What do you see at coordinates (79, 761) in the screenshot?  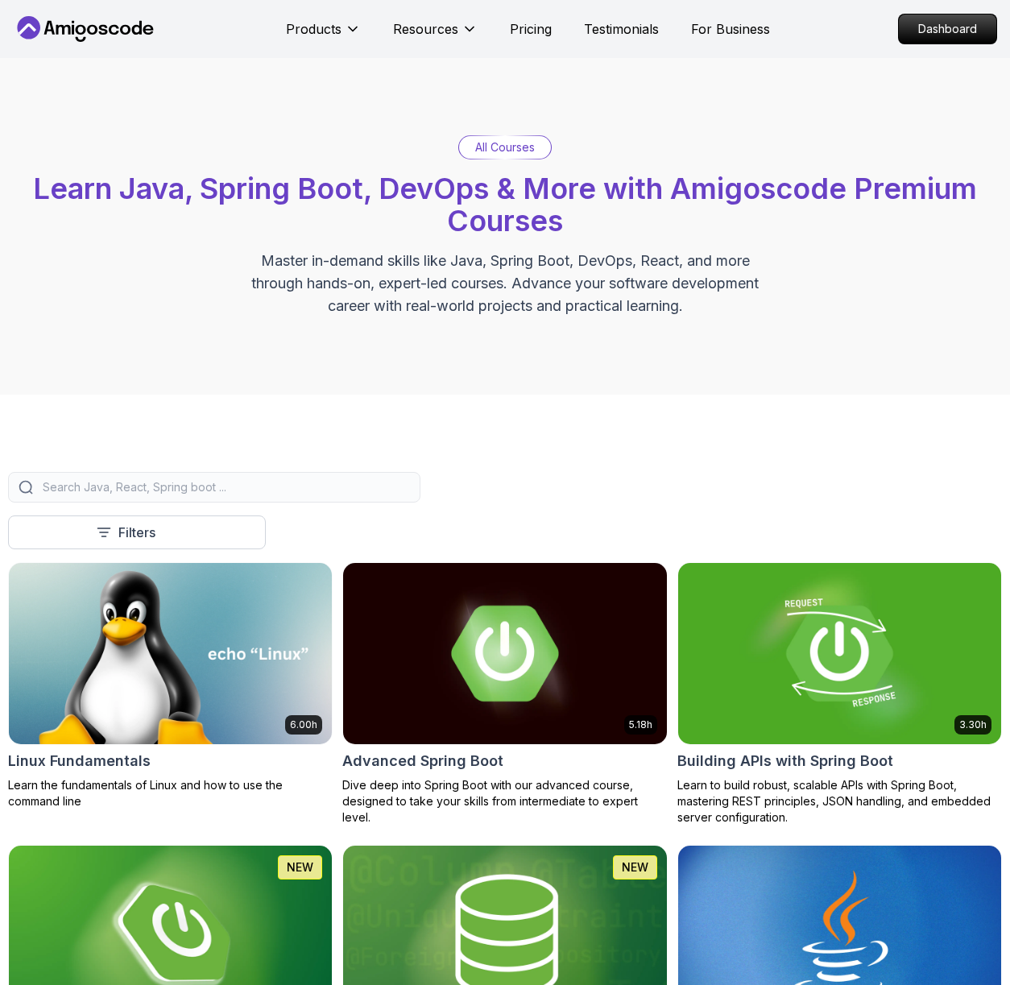 I see `h2: Linux Fundamentals` at bounding box center [79, 761].